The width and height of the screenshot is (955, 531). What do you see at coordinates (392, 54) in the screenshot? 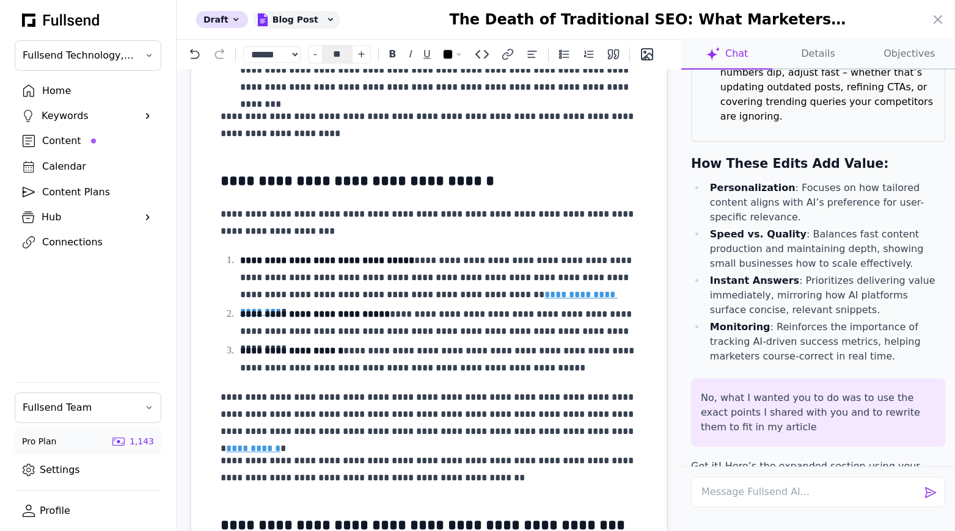
I see `strong: B` at bounding box center [392, 54].